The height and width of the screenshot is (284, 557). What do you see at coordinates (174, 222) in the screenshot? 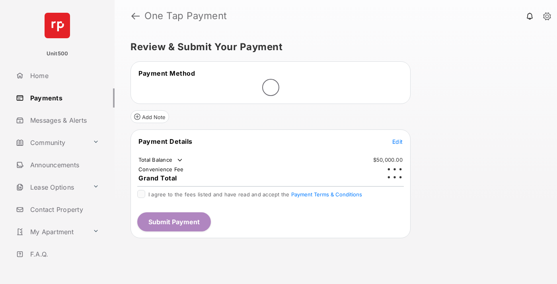
I see `button: Submit Payment` at bounding box center [174, 222].